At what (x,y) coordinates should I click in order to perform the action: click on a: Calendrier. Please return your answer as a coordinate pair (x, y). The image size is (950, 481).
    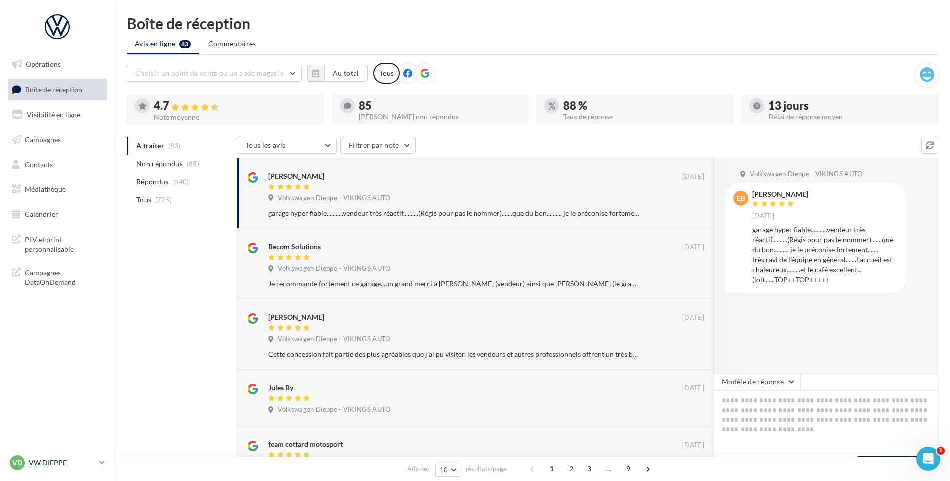
    Looking at the image, I should click on (57, 214).